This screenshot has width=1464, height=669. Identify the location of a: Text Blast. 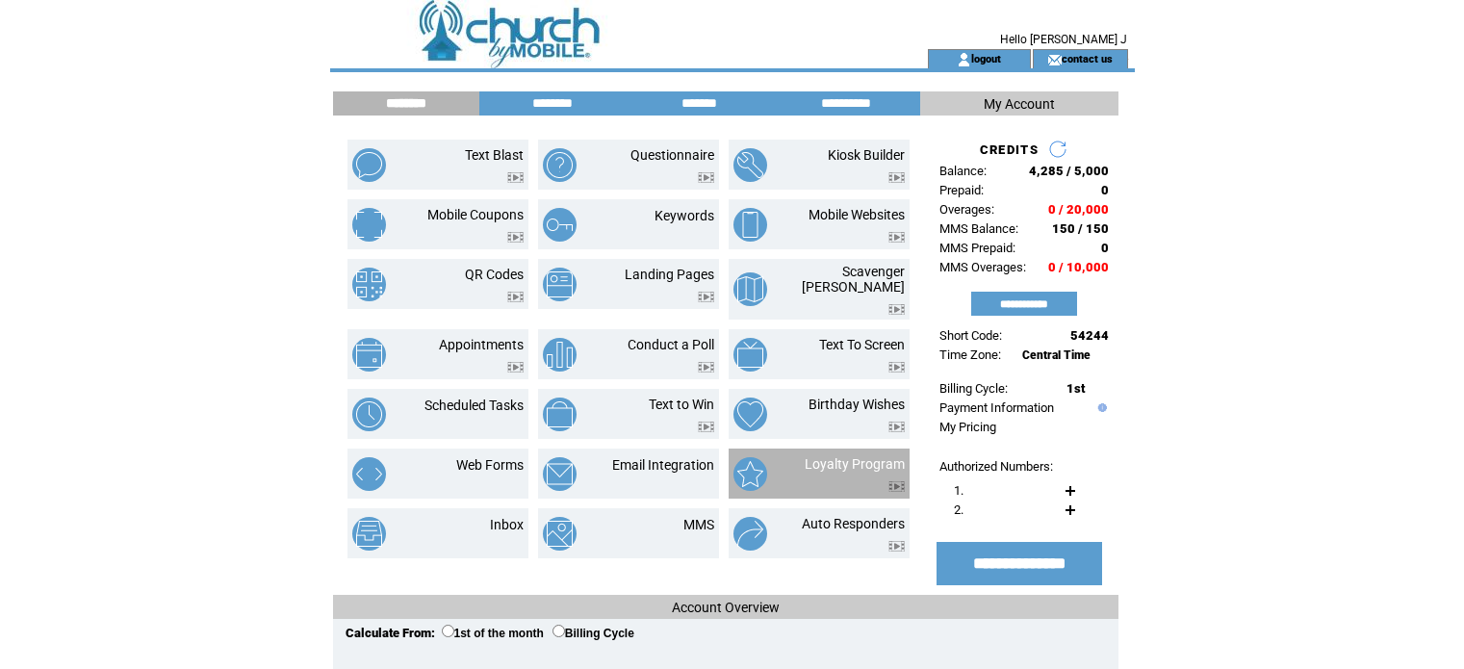
(494, 155).